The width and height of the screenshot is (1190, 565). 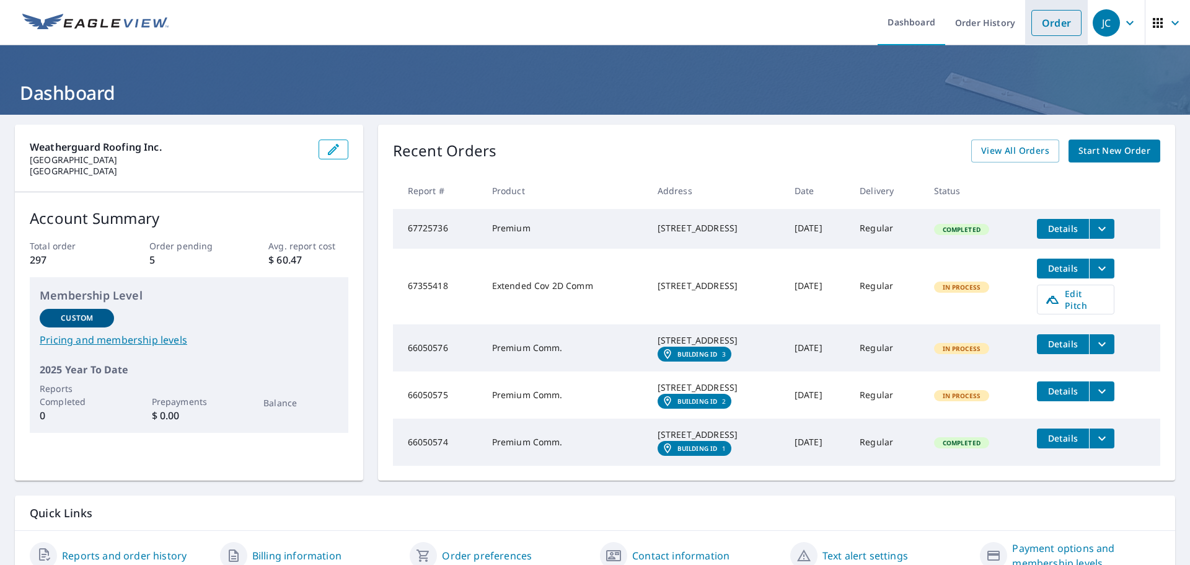 I want to click on p: Quick Links, so click(x=595, y=513).